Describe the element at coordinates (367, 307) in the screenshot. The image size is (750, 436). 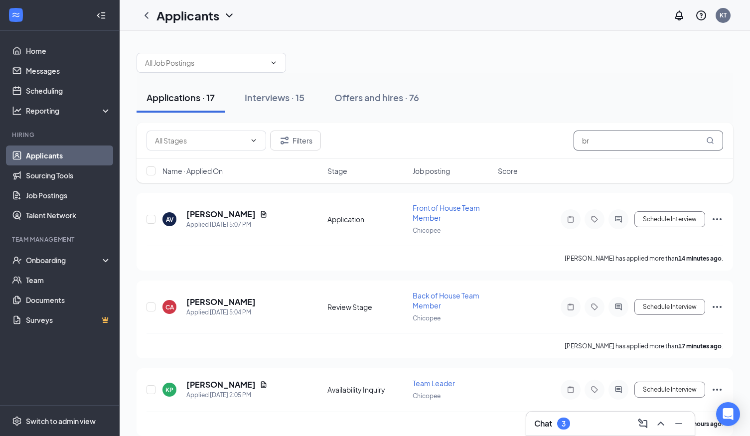
I see `div: Review Stage` at that location.